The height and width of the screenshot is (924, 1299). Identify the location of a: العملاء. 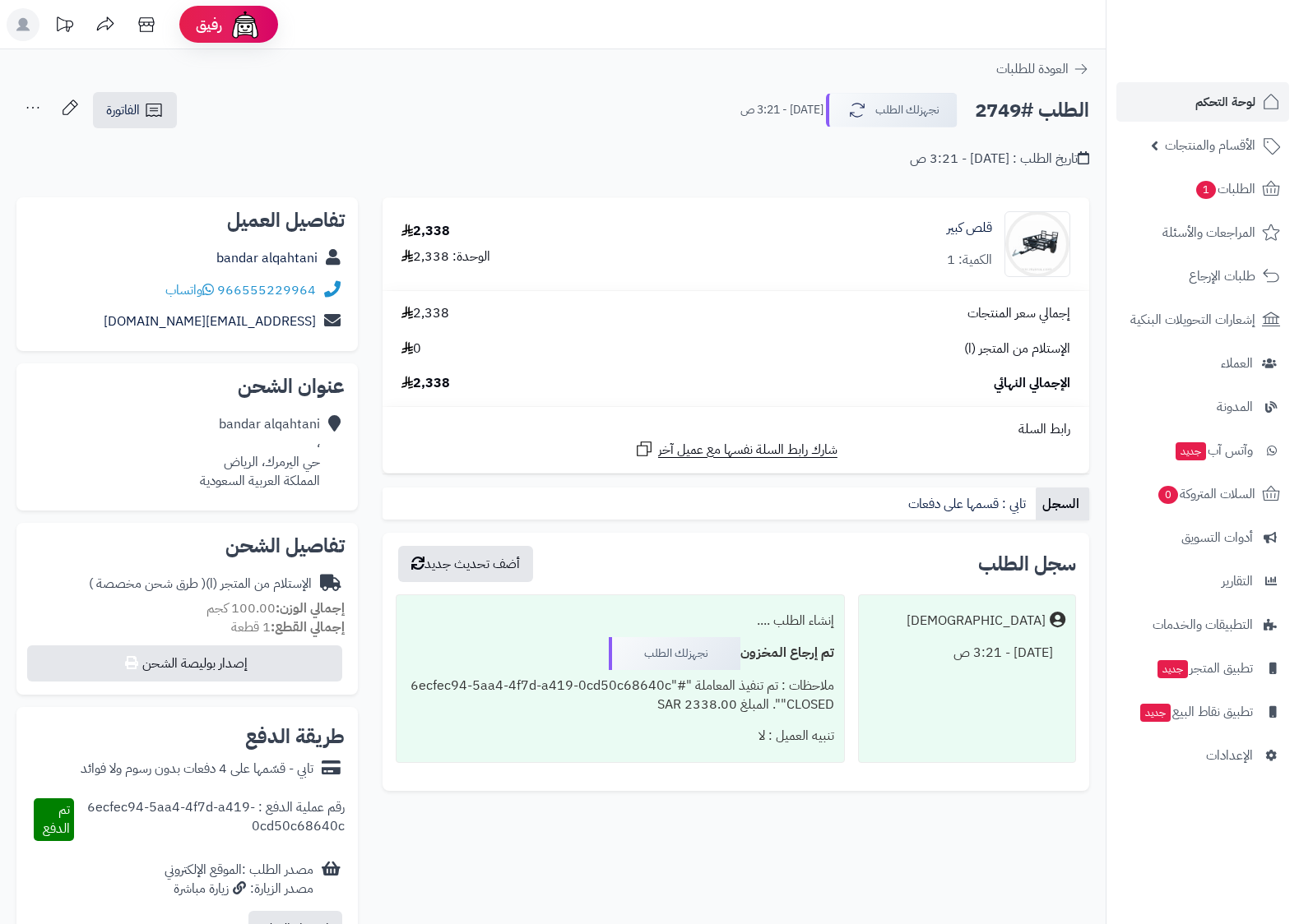
(1203, 364).